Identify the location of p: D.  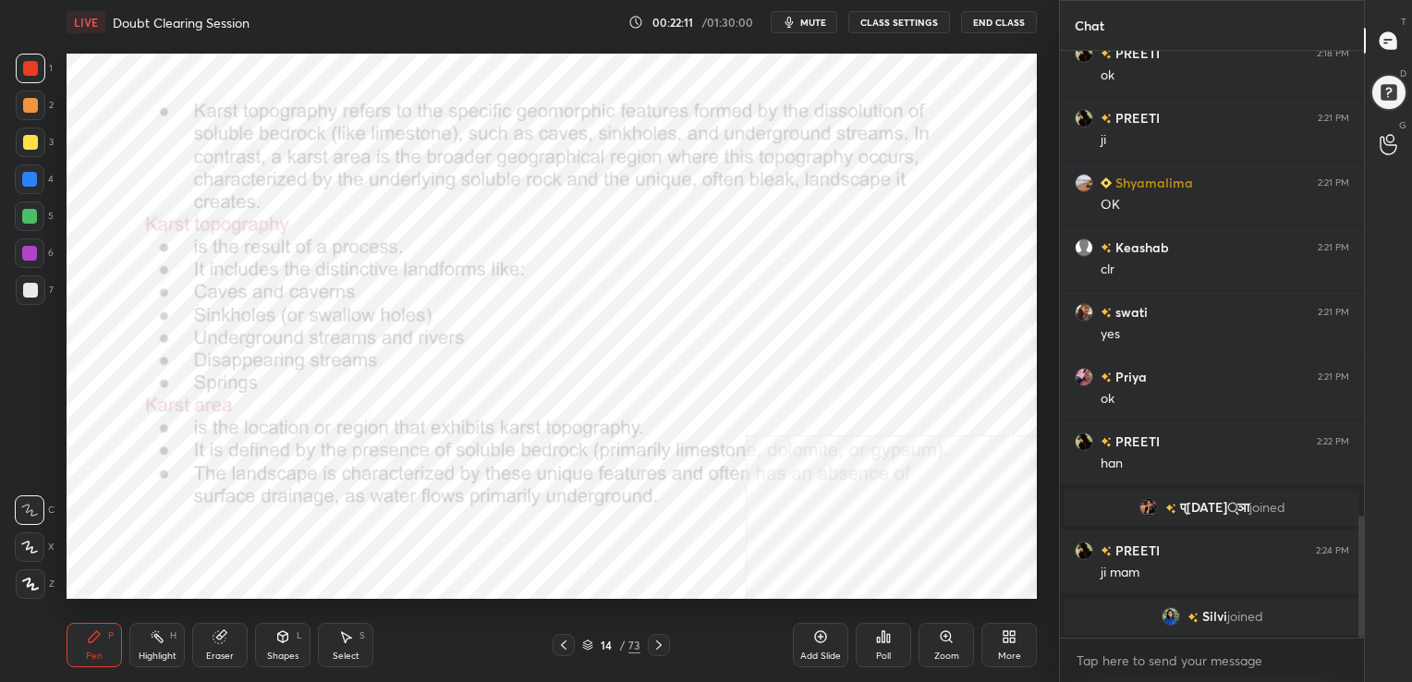
(1403, 73).